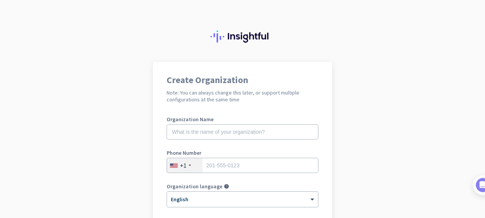  I want to click on input: 201-555-0123, so click(242, 165).